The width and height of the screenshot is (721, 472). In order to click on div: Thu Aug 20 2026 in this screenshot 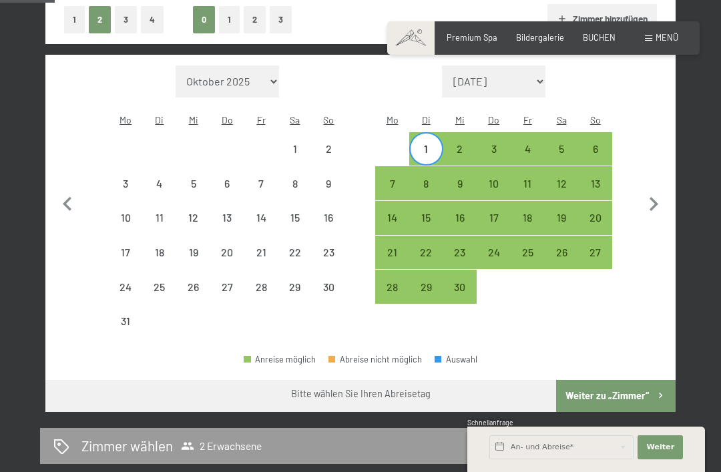, I will do `click(227, 252)`.